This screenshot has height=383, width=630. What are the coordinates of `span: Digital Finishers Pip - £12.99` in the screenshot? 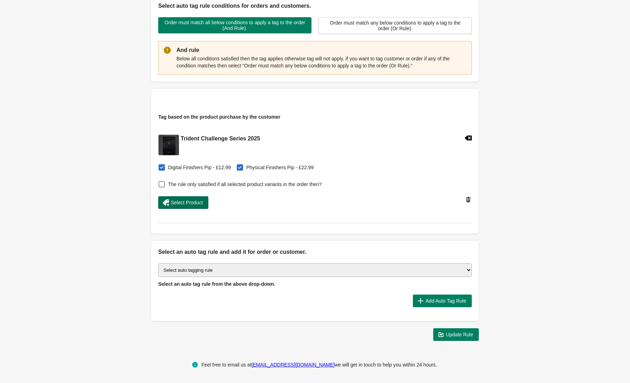 It's located at (199, 167).